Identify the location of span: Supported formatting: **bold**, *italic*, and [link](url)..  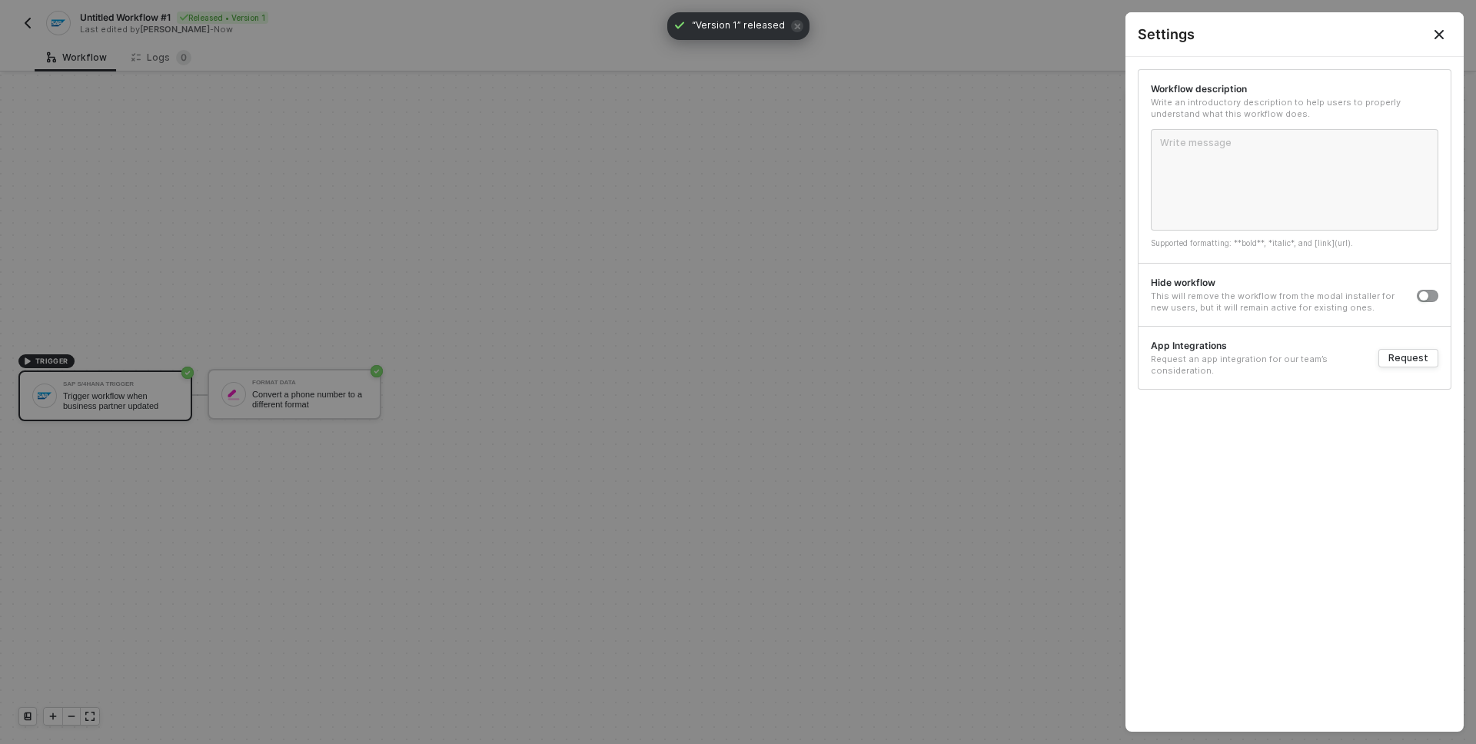
(1251, 243).